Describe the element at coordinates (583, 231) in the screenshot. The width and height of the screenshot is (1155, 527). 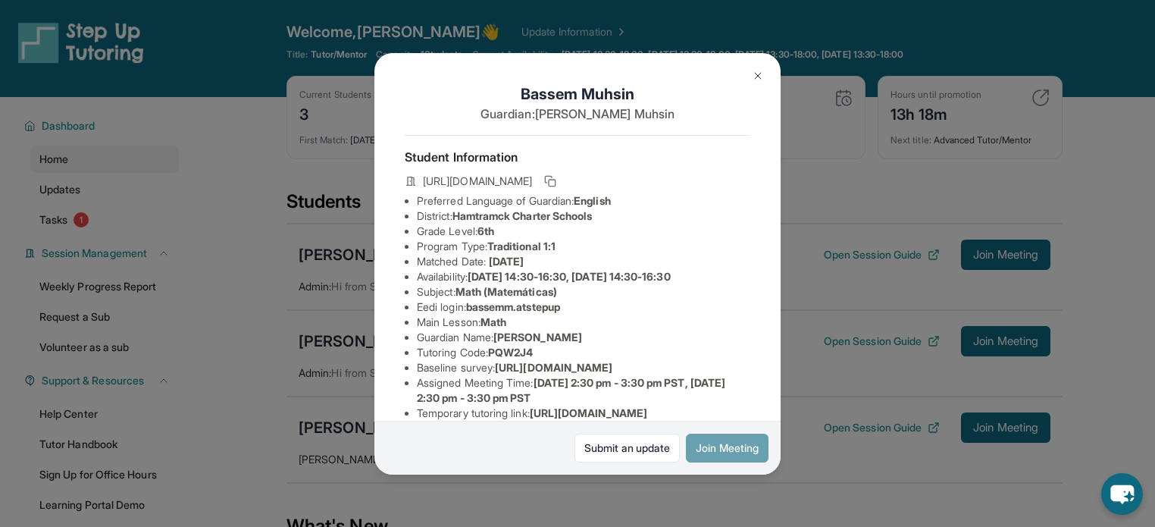
I see `li: Grade Level:` at that location.